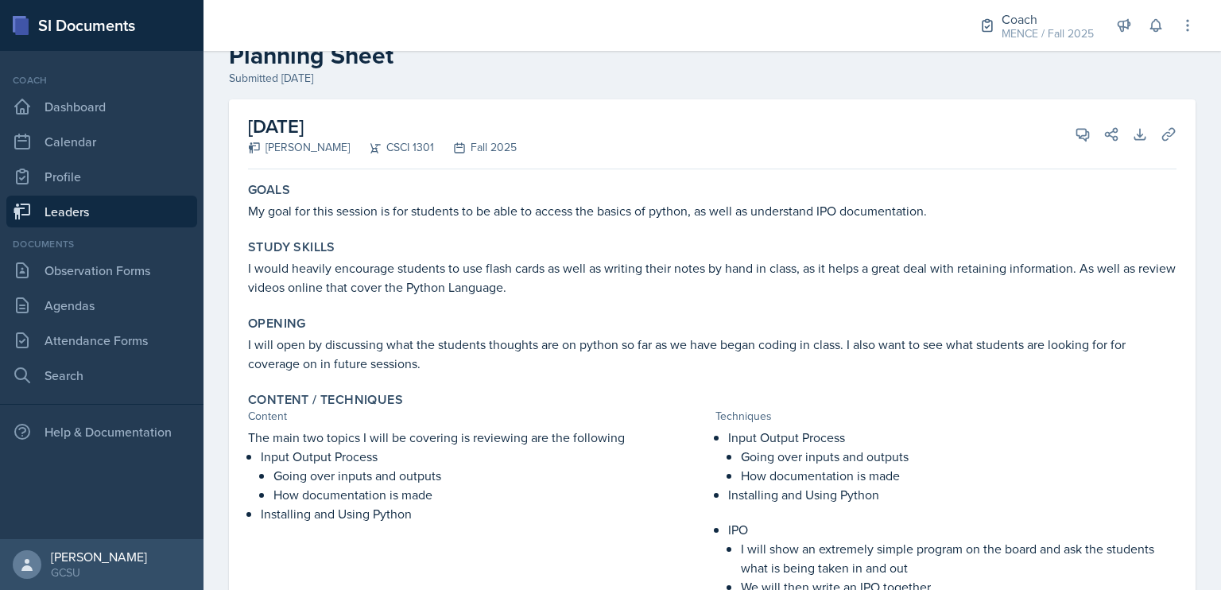 The width and height of the screenshot is (1221, 590). What do you see at coordinates (102, 244) in the screenshot?
I see `div: Documents` at bounding box center [102, 244].